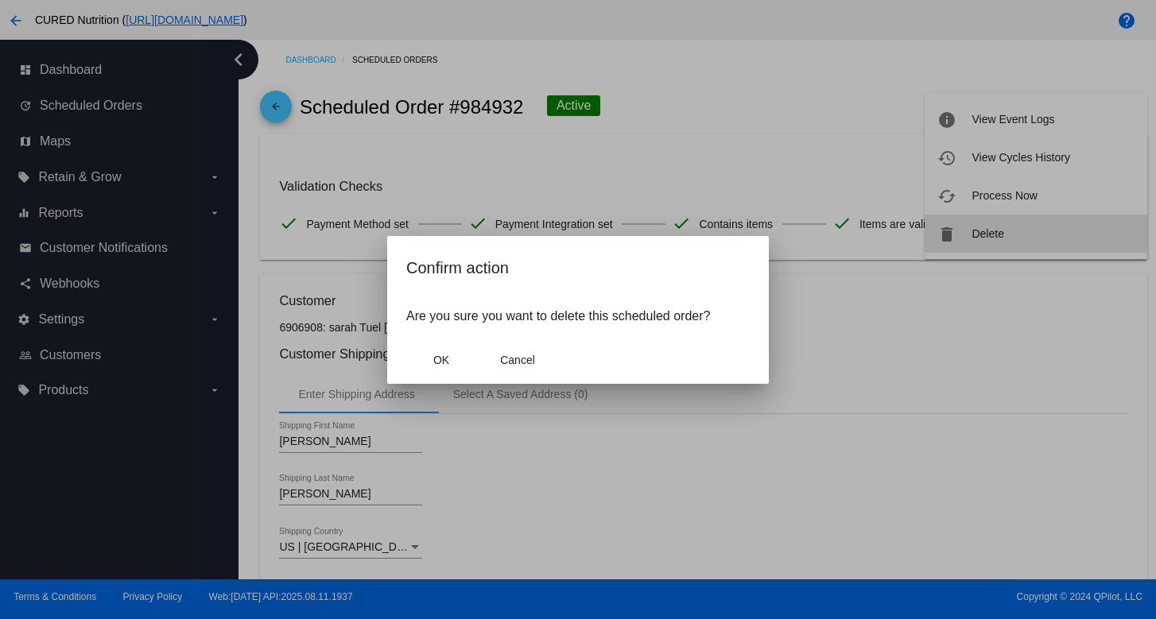 The width and height of the screenshot is (1156, 619). I want to click on span: OK, so click(441, 360).